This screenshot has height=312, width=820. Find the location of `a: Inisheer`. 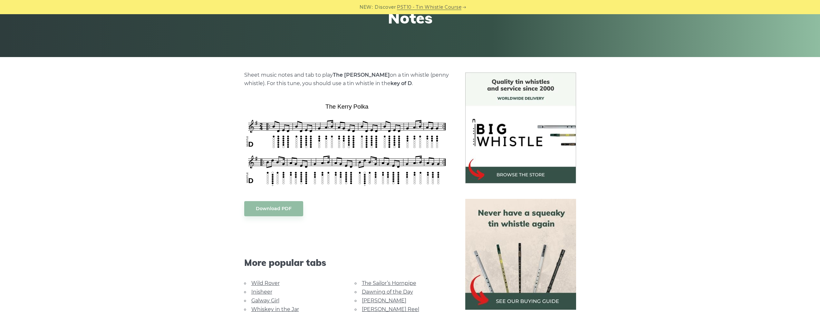

a: Inisheer is located at coordinates (262, 292).